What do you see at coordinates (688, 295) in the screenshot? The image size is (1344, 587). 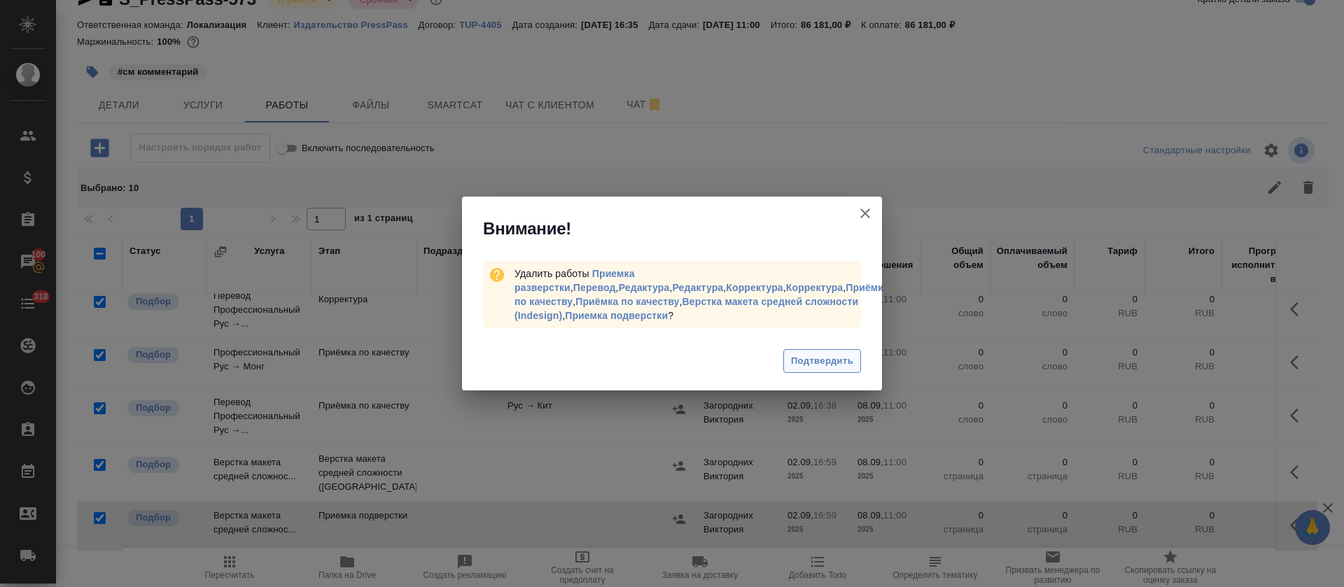 I see `div: Удалить работы` at bounding box center [688, 295].